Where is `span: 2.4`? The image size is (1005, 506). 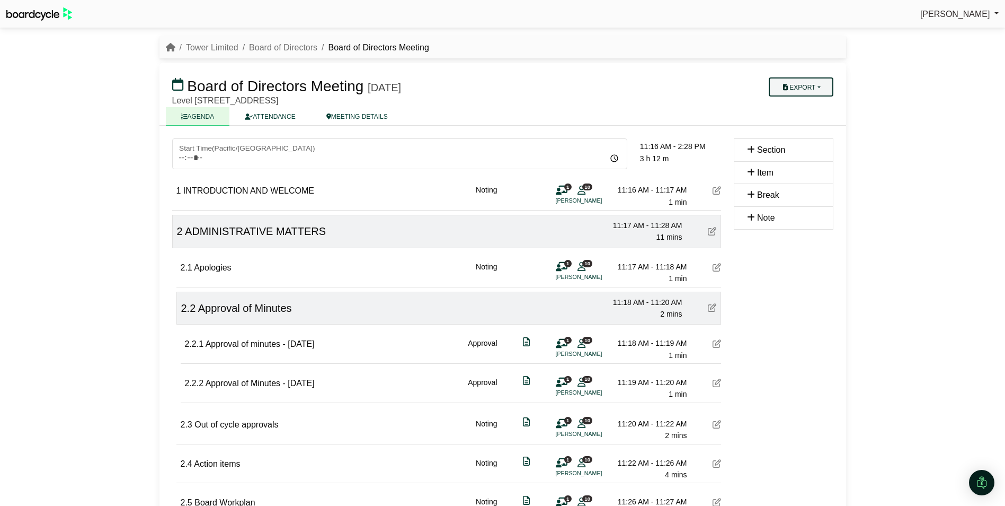
span: 2.4 is located at coordinates (187, 463).